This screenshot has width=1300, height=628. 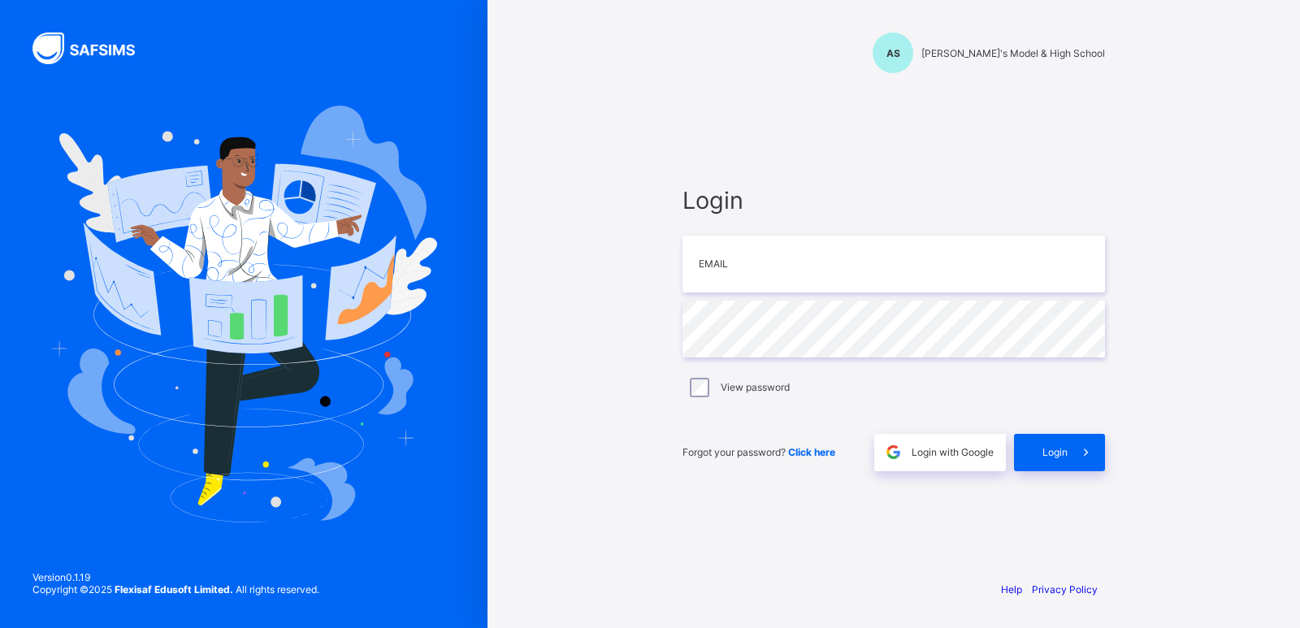 I want to click on a: Help, so click(x=1012, y=589).